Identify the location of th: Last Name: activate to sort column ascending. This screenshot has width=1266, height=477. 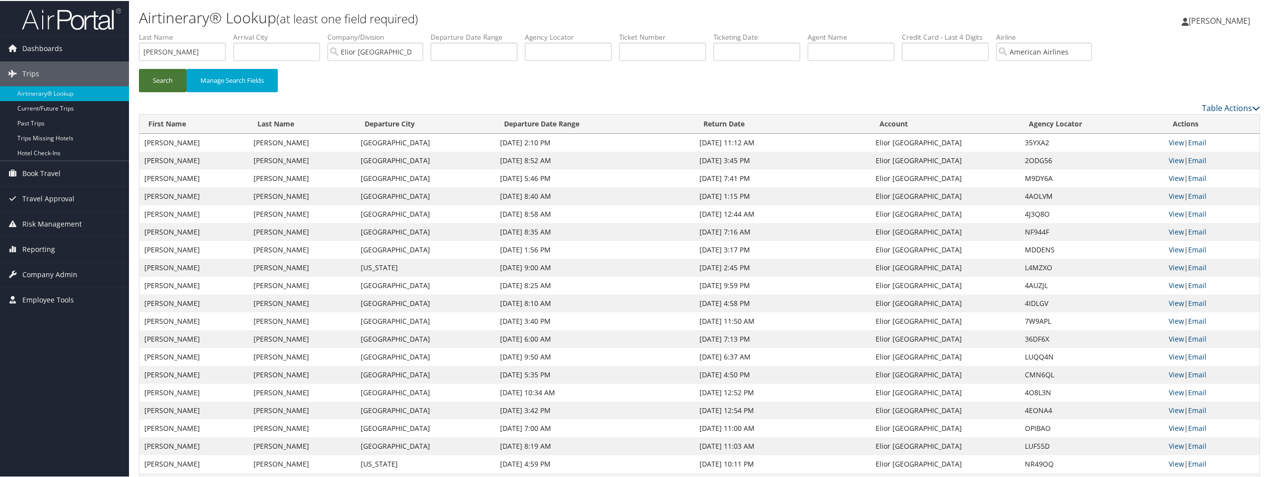
(302, 123).